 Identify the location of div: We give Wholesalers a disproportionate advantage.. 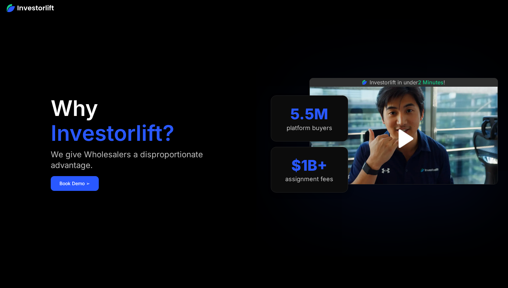
(142, 160).